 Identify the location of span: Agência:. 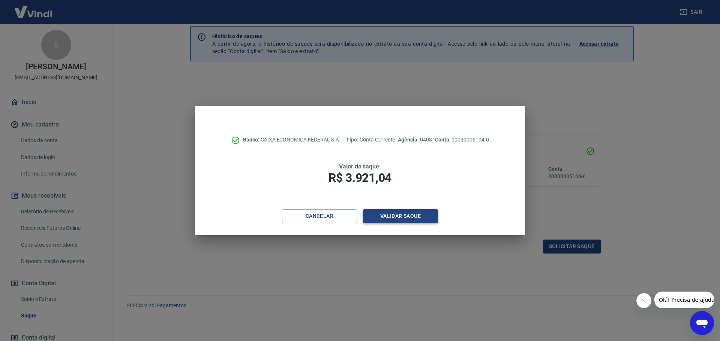
(408, 140).